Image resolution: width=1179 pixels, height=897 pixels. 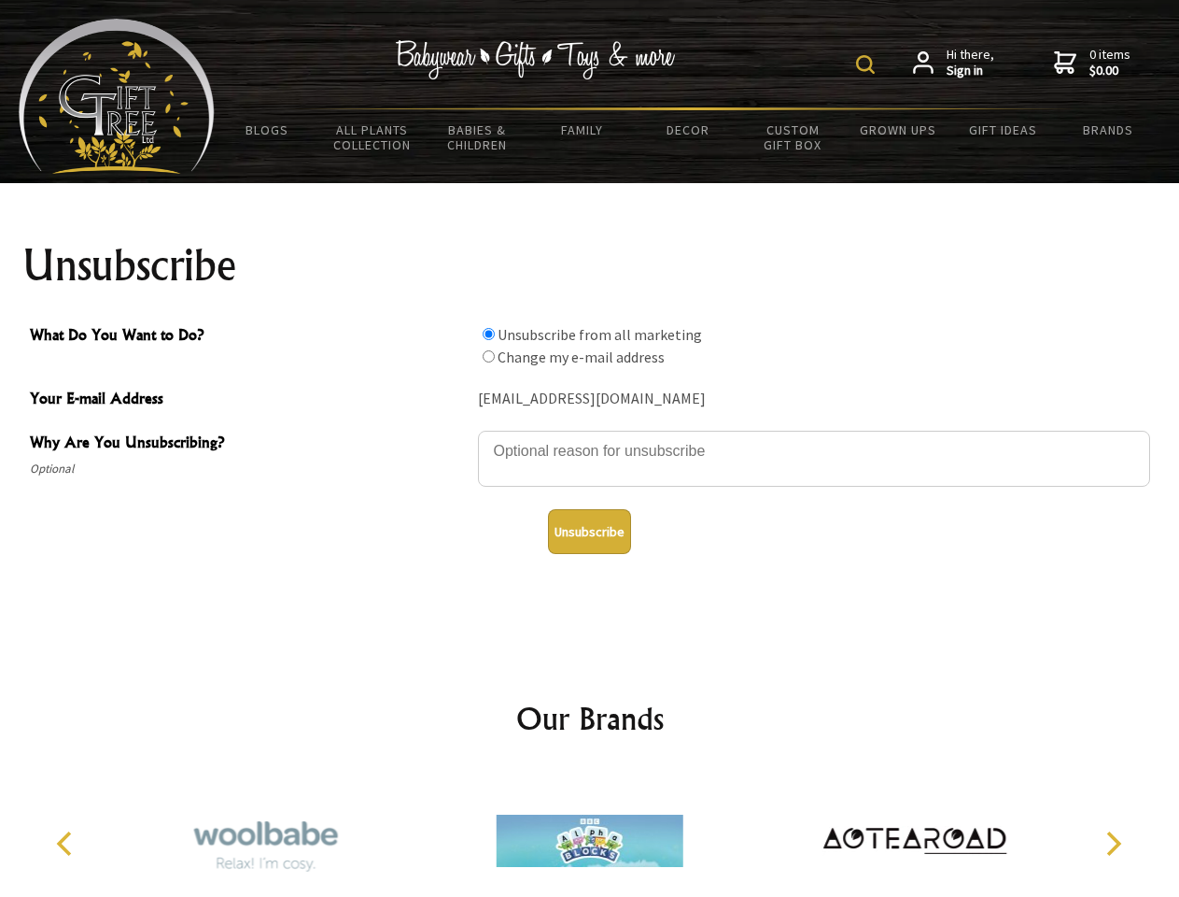 I want to click on img: Babyware - Gifts - Toys and more..., so click(x=117, y=96).